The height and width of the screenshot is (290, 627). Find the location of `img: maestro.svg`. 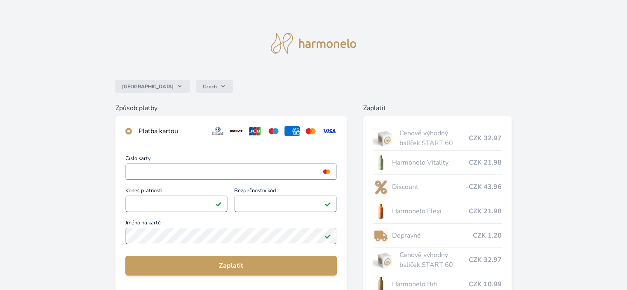

img: maestro.svg is located at coordinates (273, 131).